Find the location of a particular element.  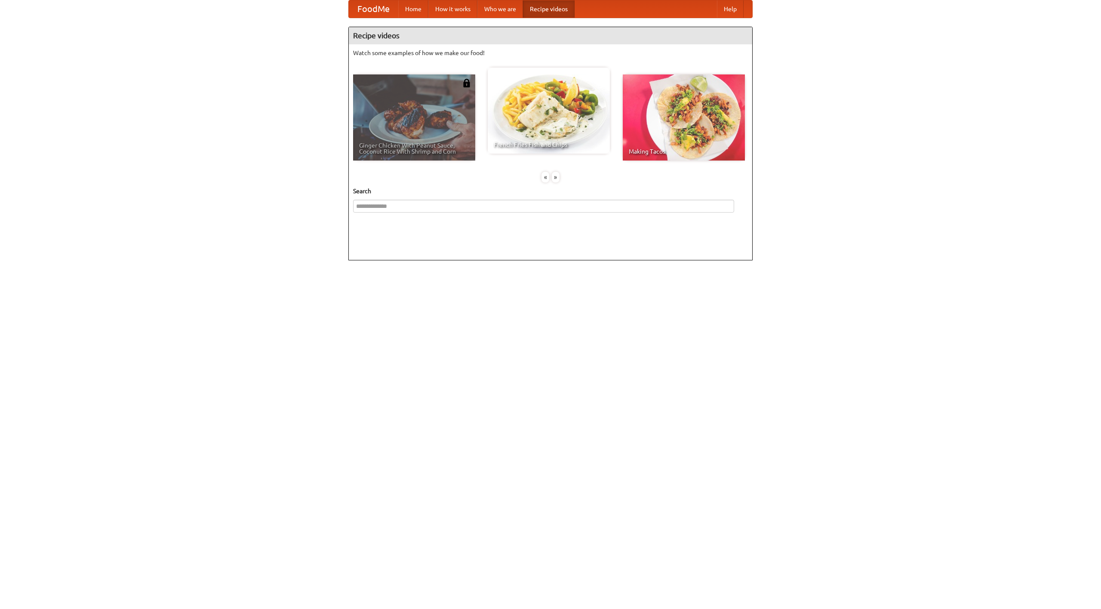

p: Watch some examples of how we make our food! is located at coordinates (551, 53).